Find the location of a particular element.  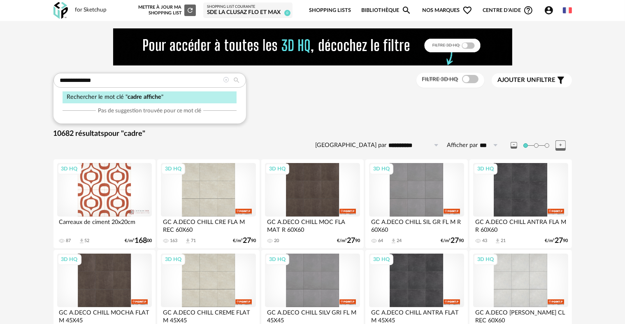

div: GC A.DECO CHILL SIL GR FL M R 60X60 is located at coordinates (416, 225).